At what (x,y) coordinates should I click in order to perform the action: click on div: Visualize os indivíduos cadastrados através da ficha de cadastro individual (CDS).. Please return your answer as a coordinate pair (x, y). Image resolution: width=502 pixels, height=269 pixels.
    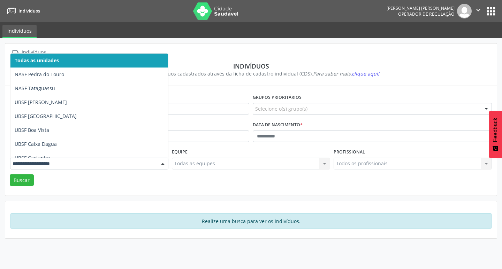
    Looking at the image, I should click on (251, 74).